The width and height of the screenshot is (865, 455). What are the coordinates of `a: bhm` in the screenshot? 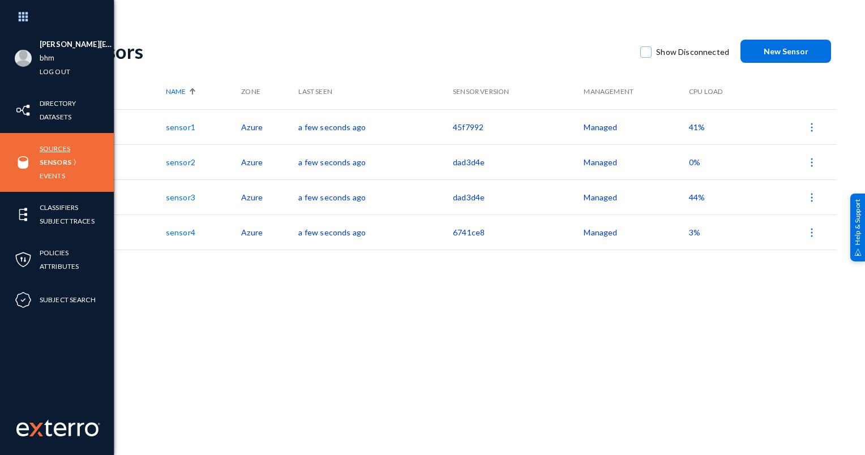 It's located at (47, 58).